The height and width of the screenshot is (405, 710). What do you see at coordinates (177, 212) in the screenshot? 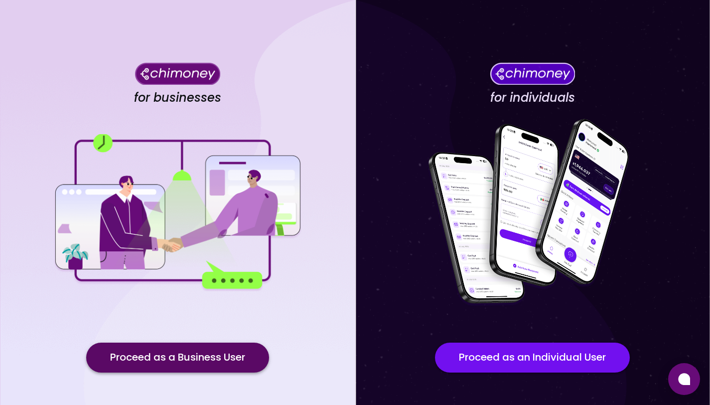
I see `img: for businesses` at bounding box center [177, 212].